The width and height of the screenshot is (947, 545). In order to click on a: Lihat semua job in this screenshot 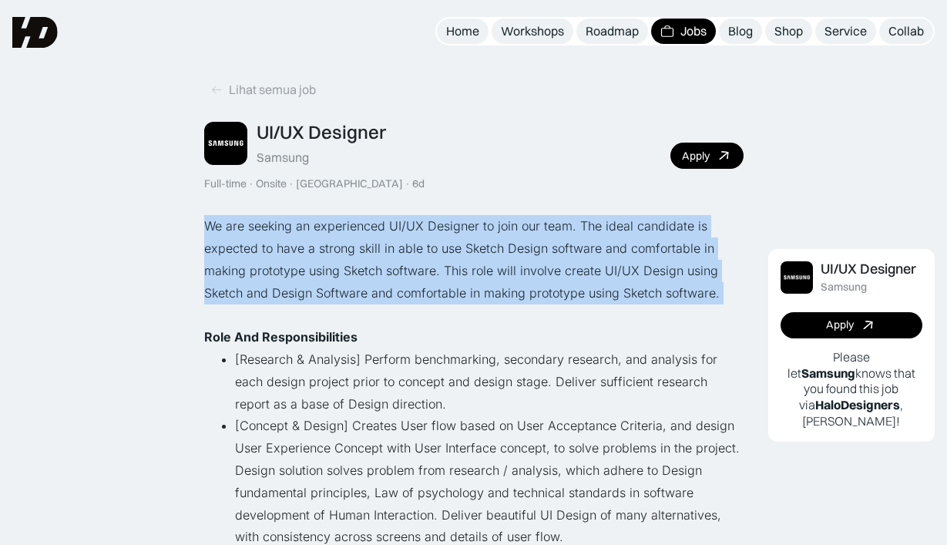, I will do `click(263, 89)`.